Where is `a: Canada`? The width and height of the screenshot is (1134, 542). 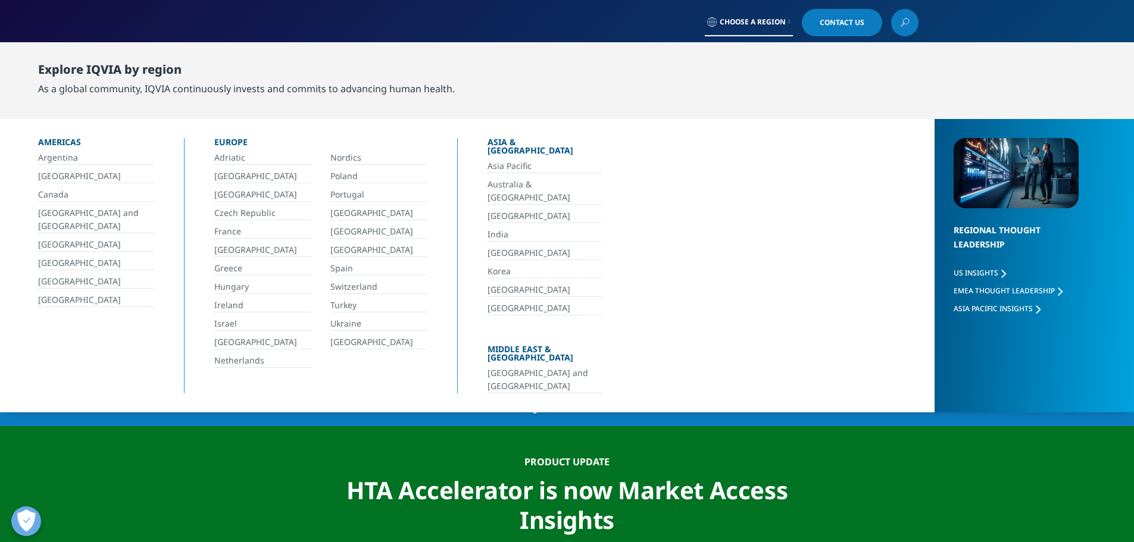 a: Canada is located at coordinates (96, 195).